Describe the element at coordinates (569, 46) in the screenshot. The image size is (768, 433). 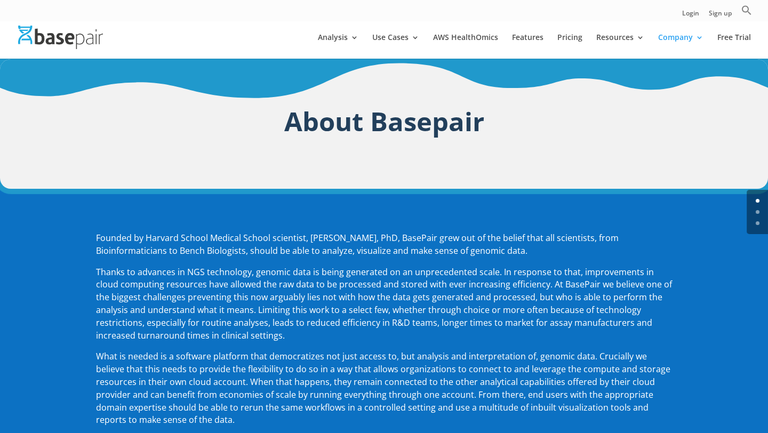
I see `a: Pricing` at that location.